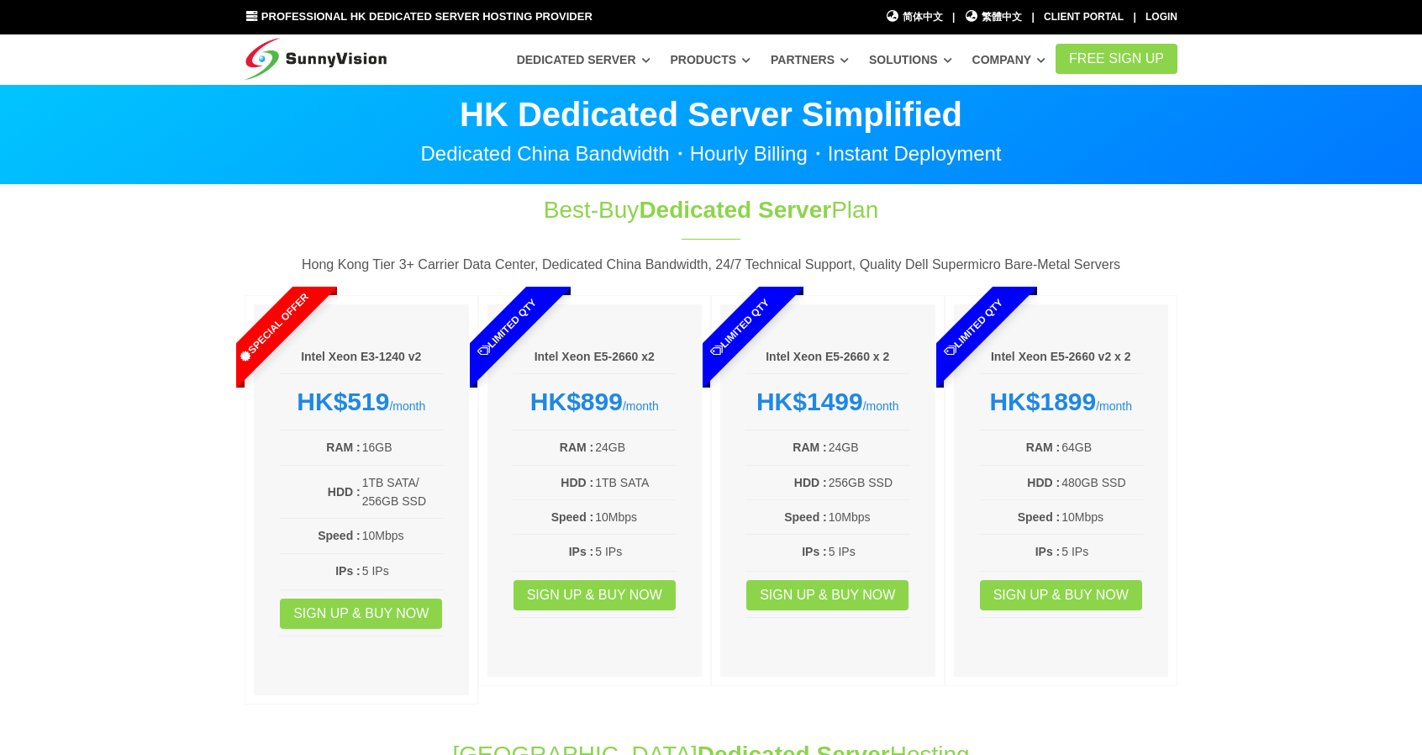 This screenshot has height=755, width=1422. What do you see at coordinates (403, 447) in the screenshot?
I see `td: 16GB` at bounding box center [403, 447].